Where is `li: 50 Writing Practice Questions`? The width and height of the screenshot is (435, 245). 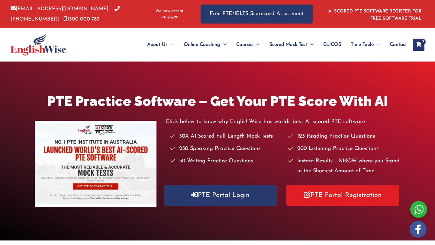
li: 50 Writing Practice Questions is located at coordinates (226, 161).